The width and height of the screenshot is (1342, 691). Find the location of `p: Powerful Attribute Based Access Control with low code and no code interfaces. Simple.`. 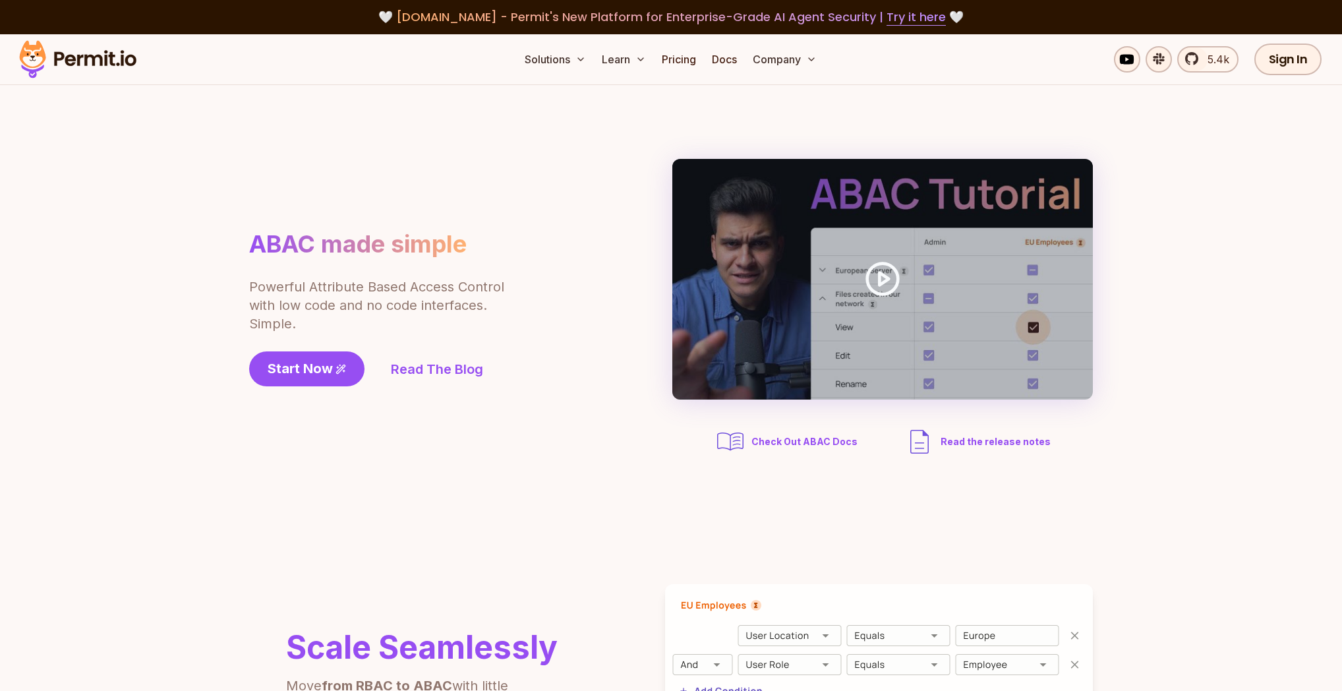

p: Powerful Attribute Based Access Control with low code and no code interfaces. Simple. is located at coordinates (378, 305).